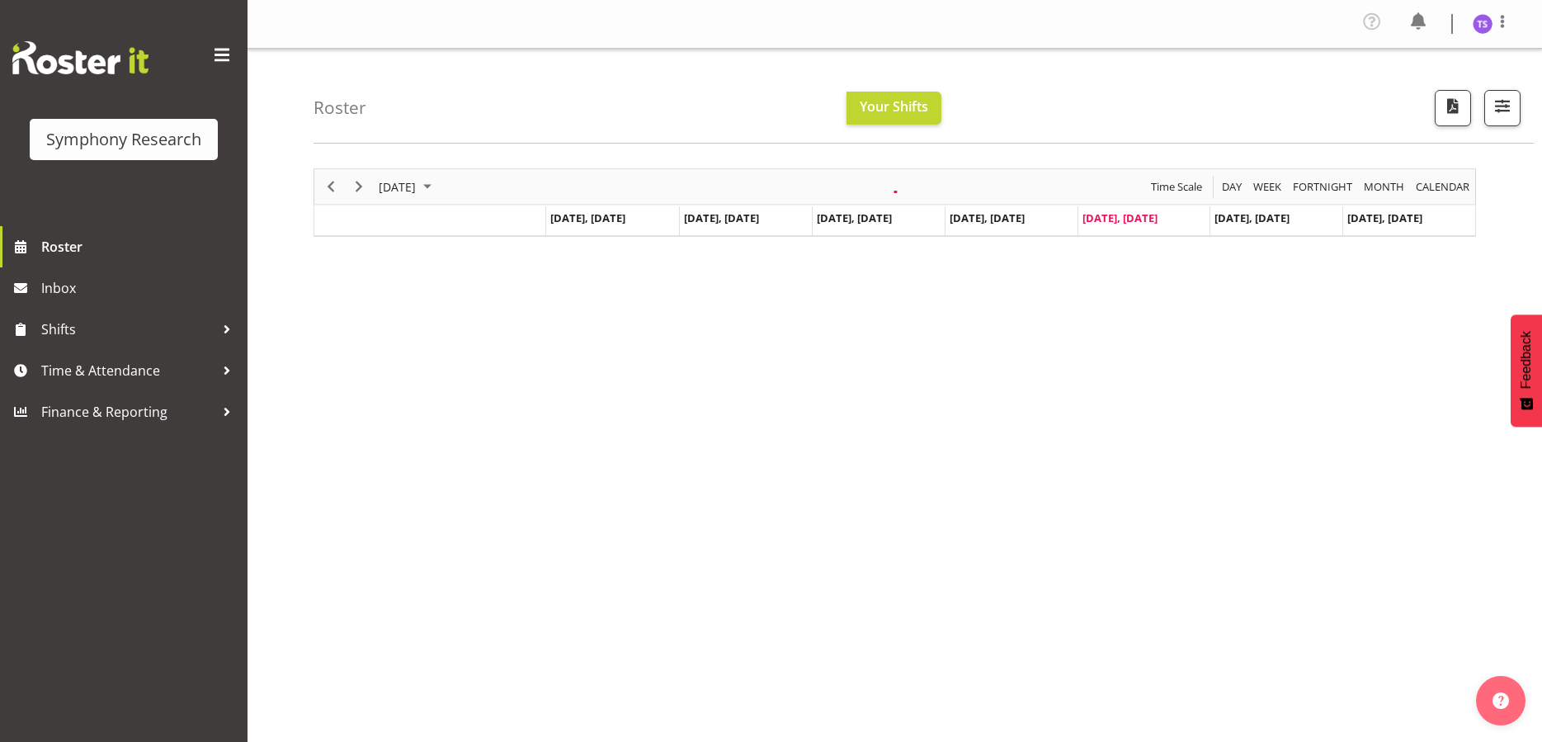  What do you see at coordinates (893, 106) in the screenshot?
I see `span: Your Shifts` at bounding box center [893, 106].